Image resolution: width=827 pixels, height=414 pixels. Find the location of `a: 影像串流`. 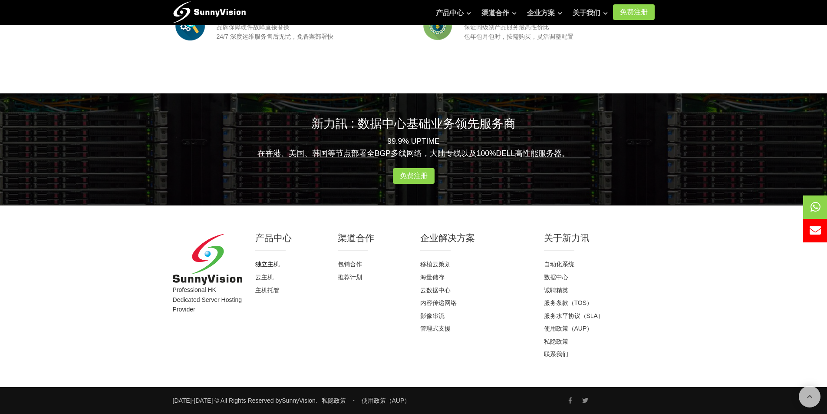

a: 影像串流 is located at coordinates (433, 316).